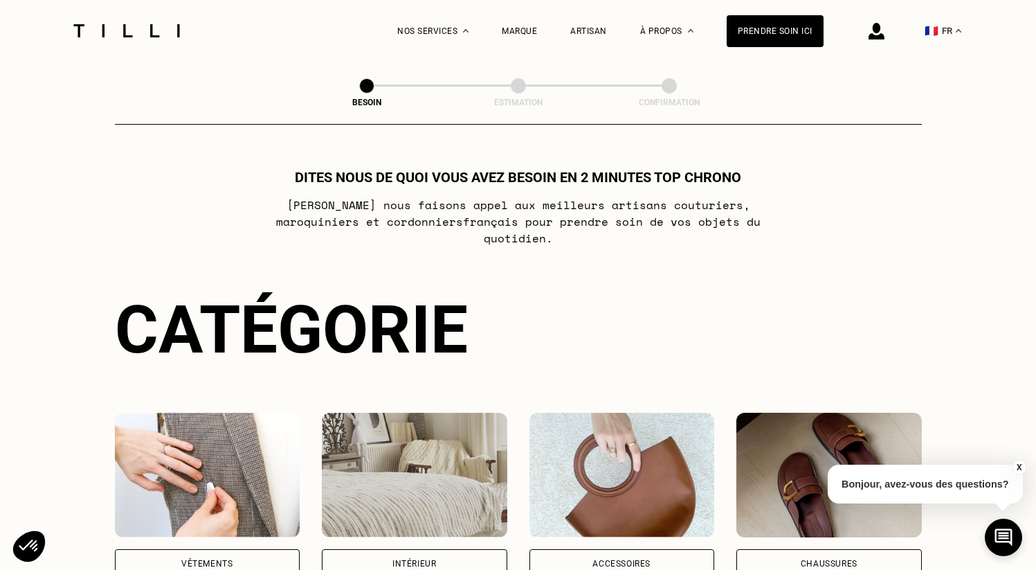  I want to click on a: Marque, so click(519, 31).